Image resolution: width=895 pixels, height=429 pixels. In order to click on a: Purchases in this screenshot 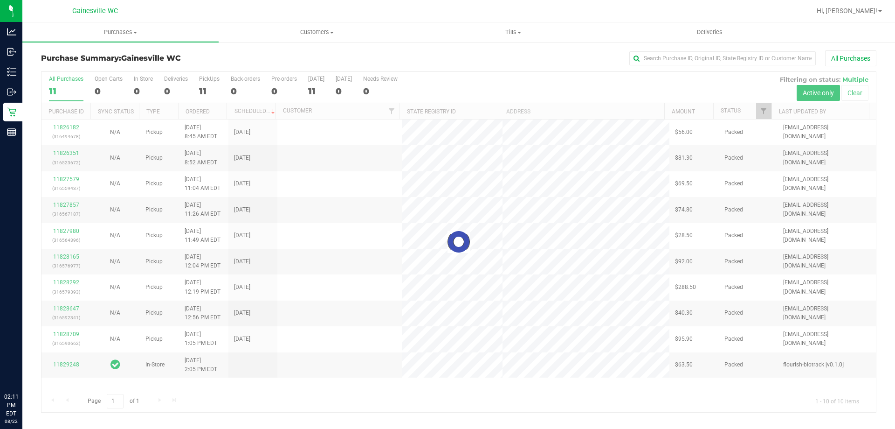, I will do `click(120, 32)`.